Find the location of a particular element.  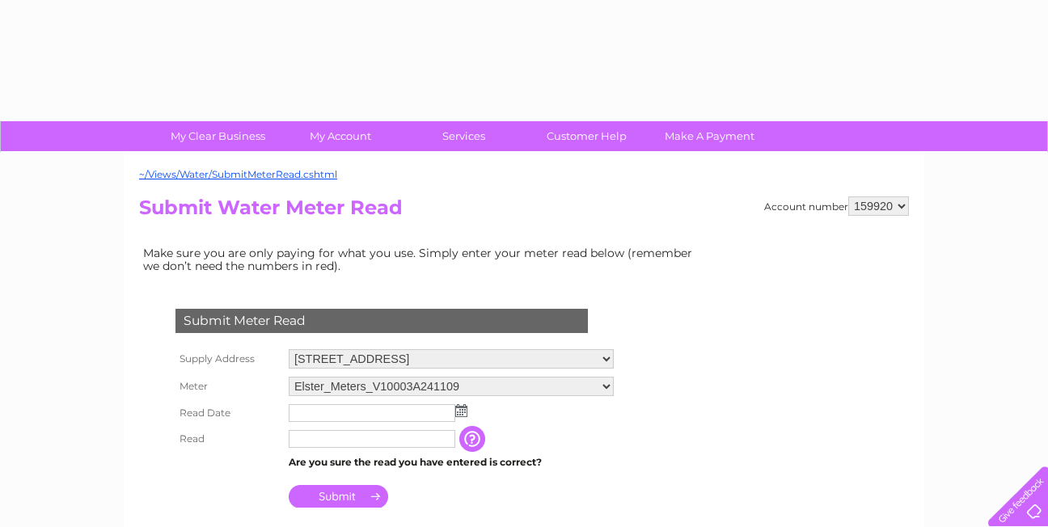

input: Submit is located at coordinates (338, 496).